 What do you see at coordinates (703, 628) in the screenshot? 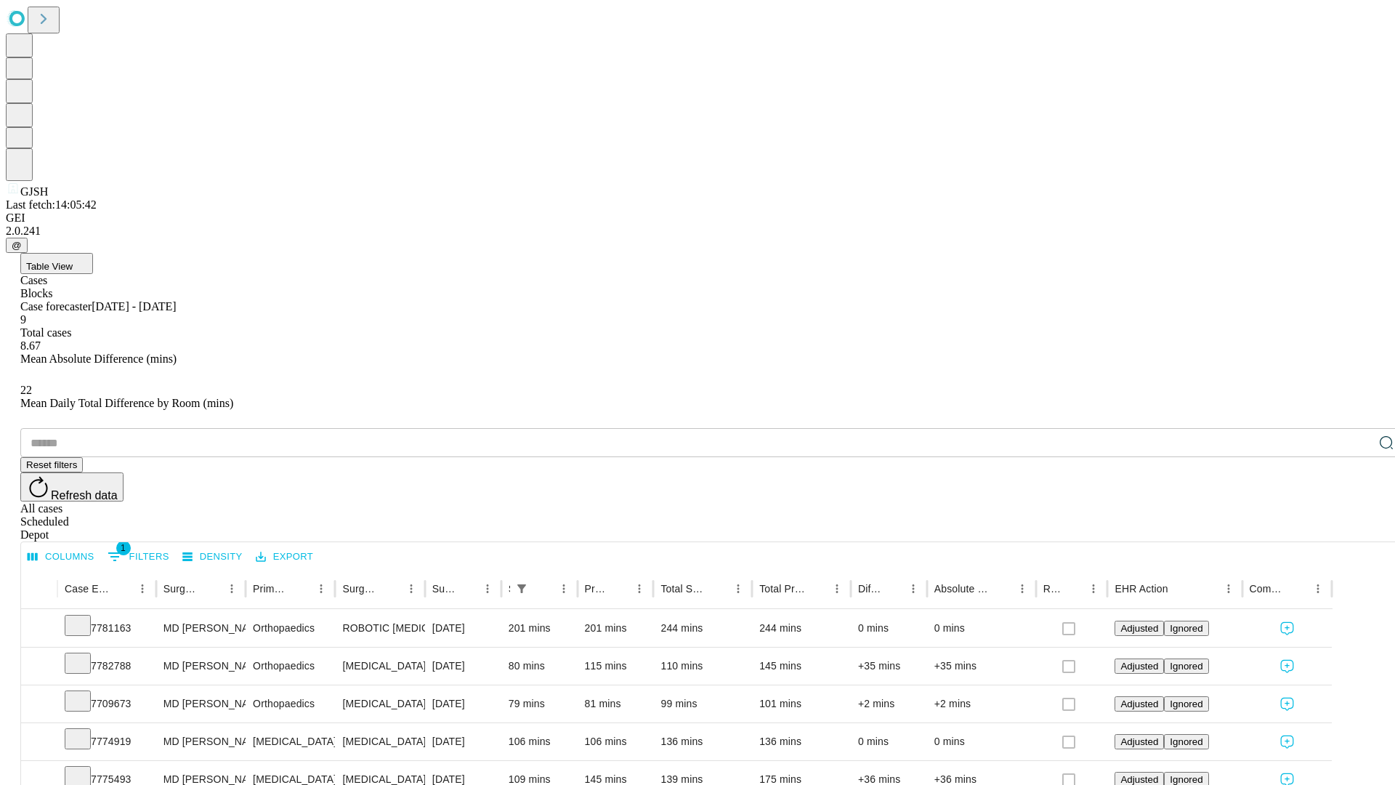
I see `div: 244 mins` at bounding box center [703, 628].